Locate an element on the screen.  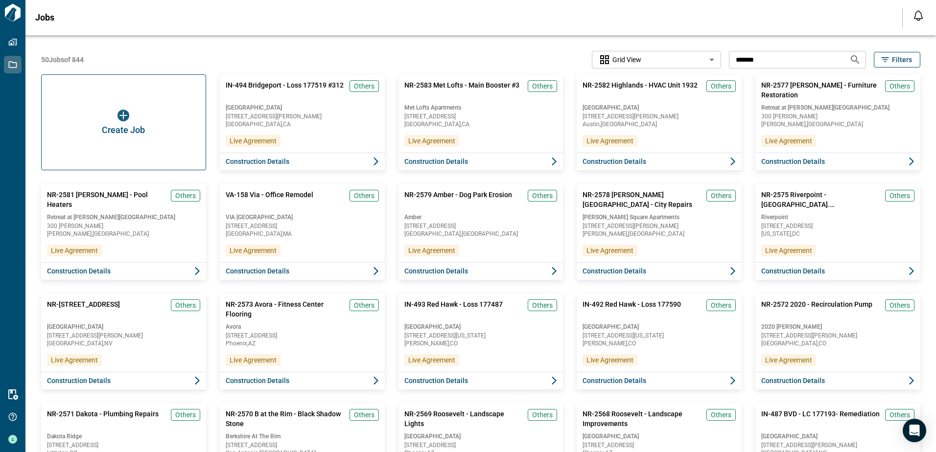
span: Phoenix , AZ is located at coordinates (302, 344).